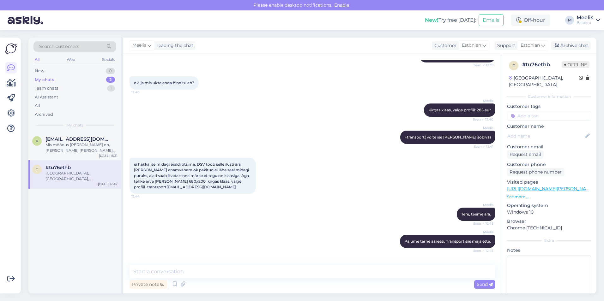 The image size is (604, 301). What do you see at coordinates (549, 241) in the screenshot?
I see `div: Extra` at bounding box center [549, 241].